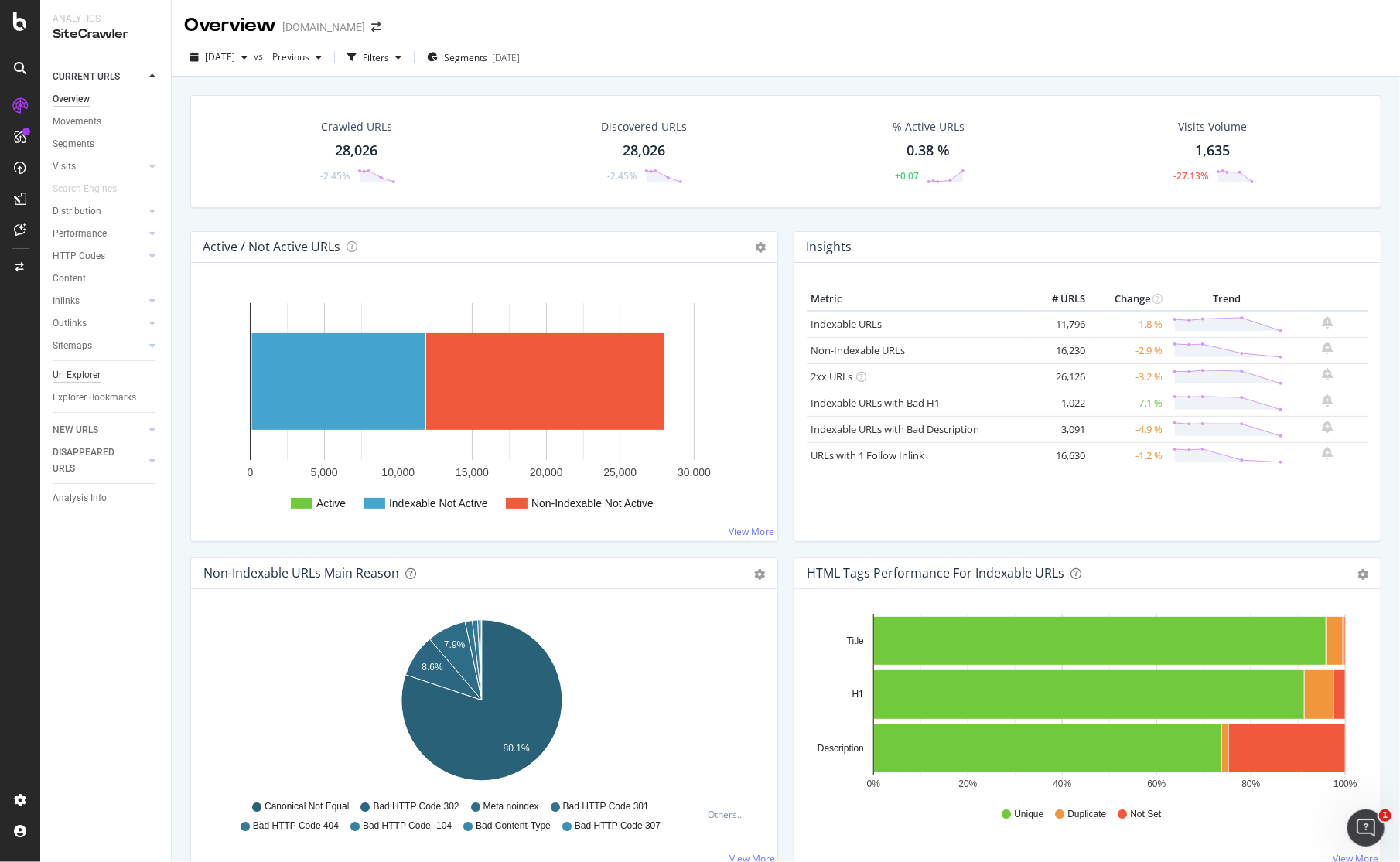 This screenshot has width=1400, height=862. What do you see at coordinates (407, 826) in the screenshot?
I see `span: Bad HTTP Code -104` at bounding box center [407, 826].